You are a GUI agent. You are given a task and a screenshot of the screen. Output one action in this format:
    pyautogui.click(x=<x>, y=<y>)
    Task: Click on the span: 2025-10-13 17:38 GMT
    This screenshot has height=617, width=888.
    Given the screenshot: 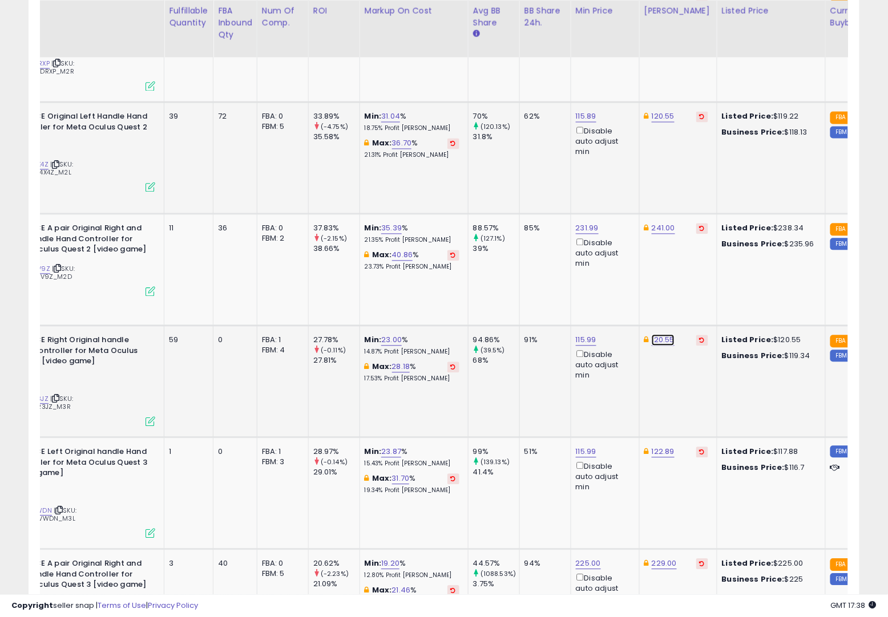 What is the action you would take?
    pyautogui.click(x=853, y=605)
    